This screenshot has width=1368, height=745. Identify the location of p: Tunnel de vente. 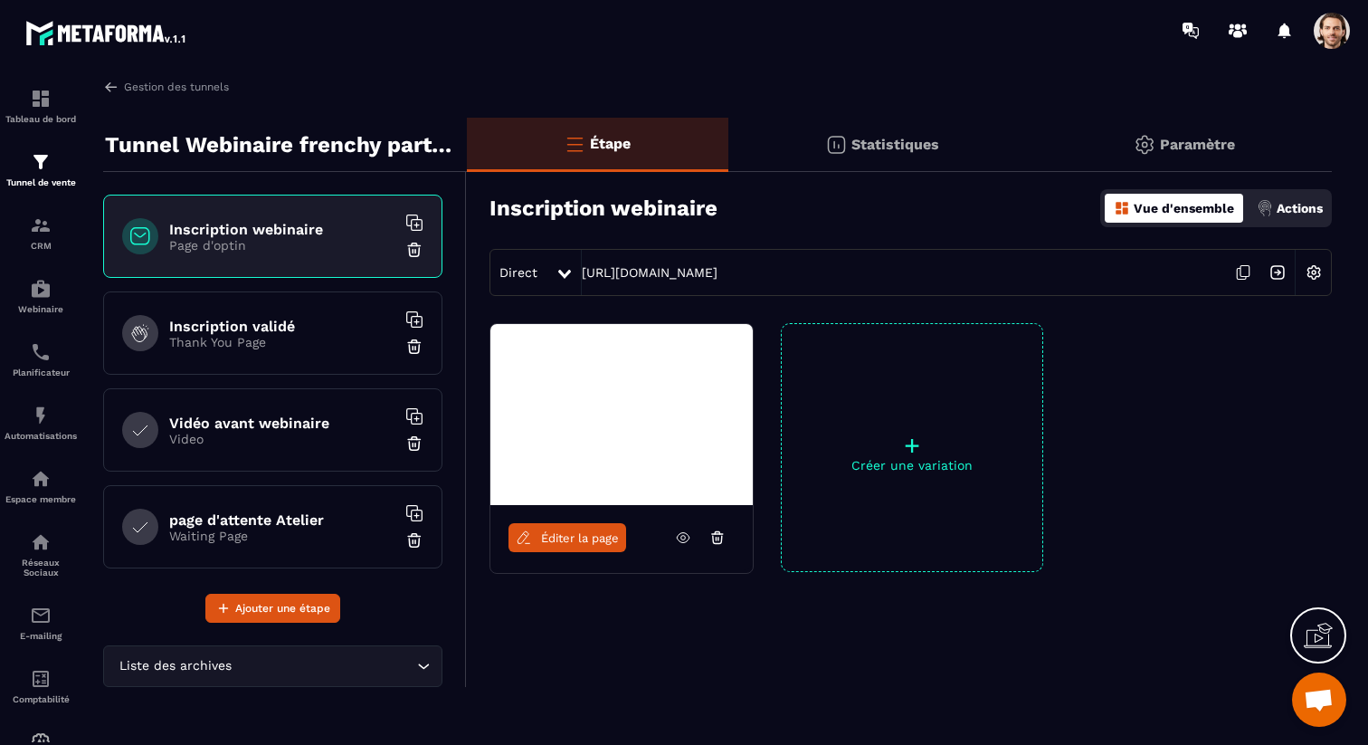
(41, 182).